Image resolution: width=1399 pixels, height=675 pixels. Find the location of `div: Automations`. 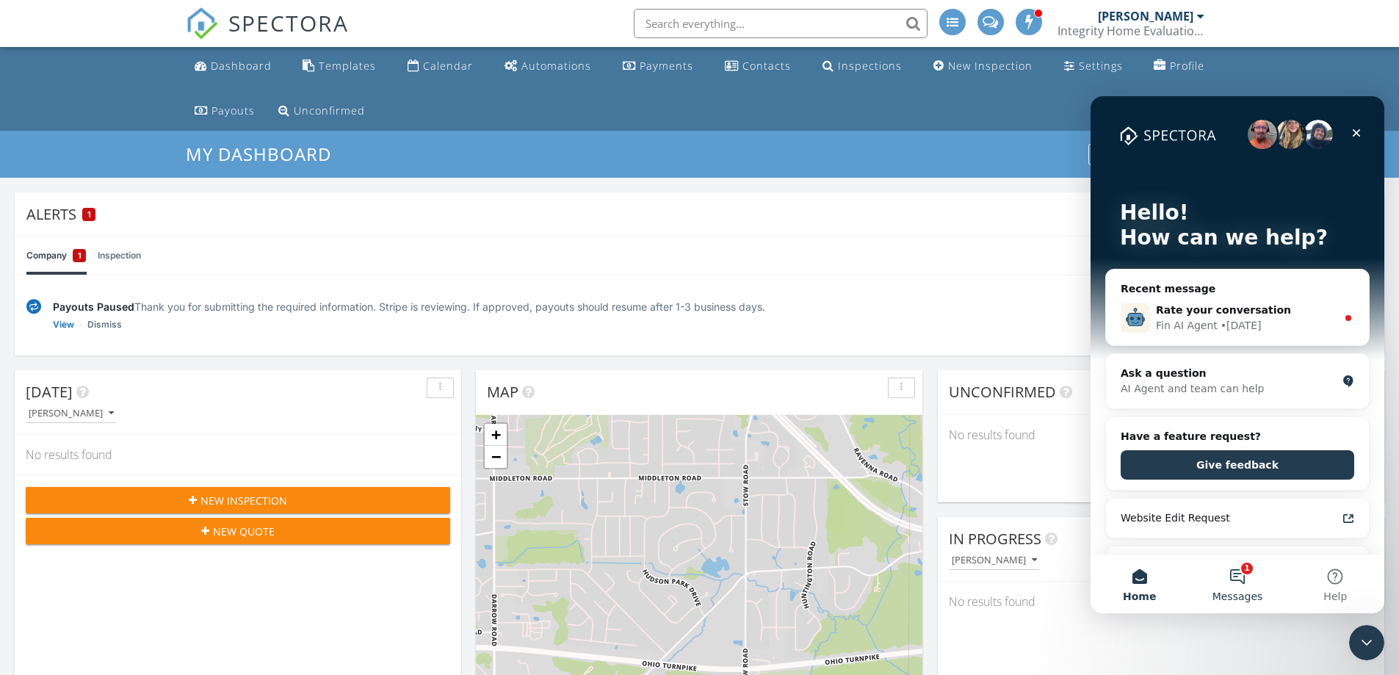

div: Automations is located at coordinates (556, 65).